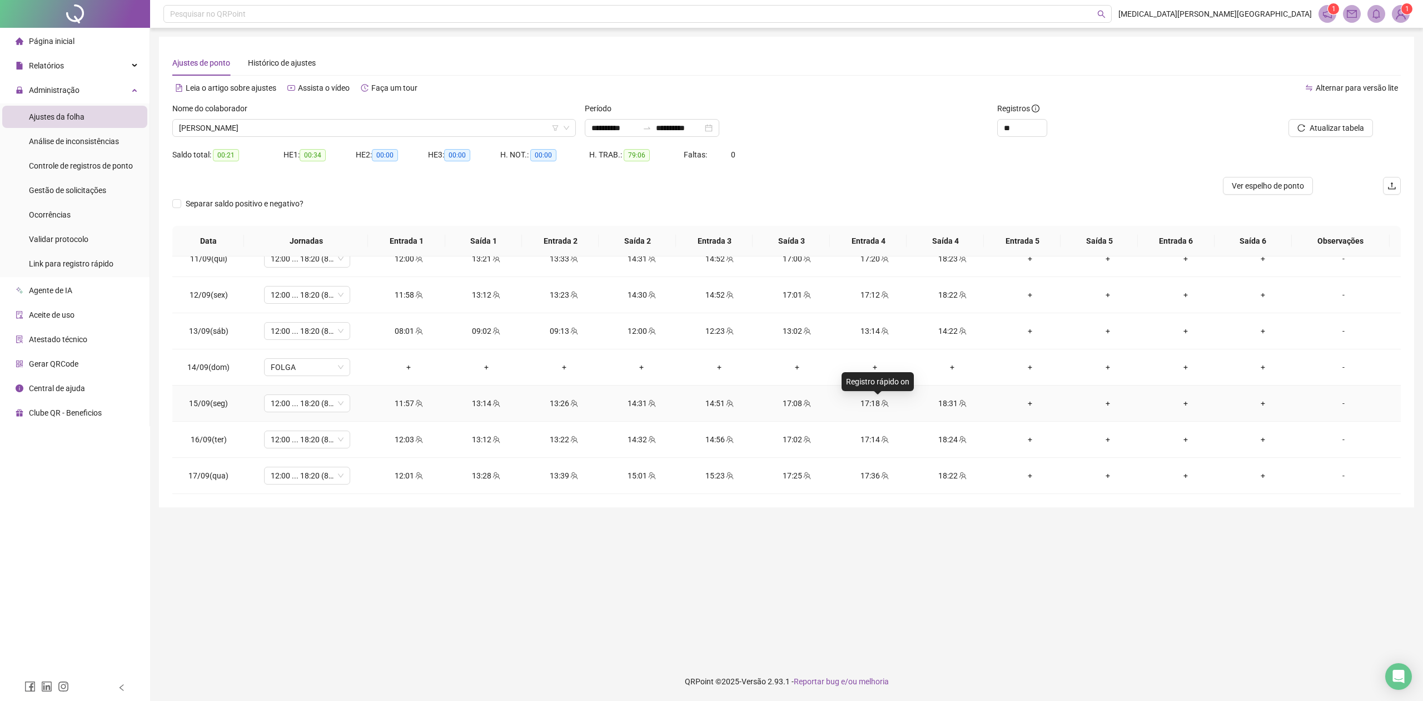 The width and height of the screenshot is (1423, 701). What do you see at coordinates (58, 239) in the screenshot?
I see `span: Validar protocolo` at bounding box center [58, 239].